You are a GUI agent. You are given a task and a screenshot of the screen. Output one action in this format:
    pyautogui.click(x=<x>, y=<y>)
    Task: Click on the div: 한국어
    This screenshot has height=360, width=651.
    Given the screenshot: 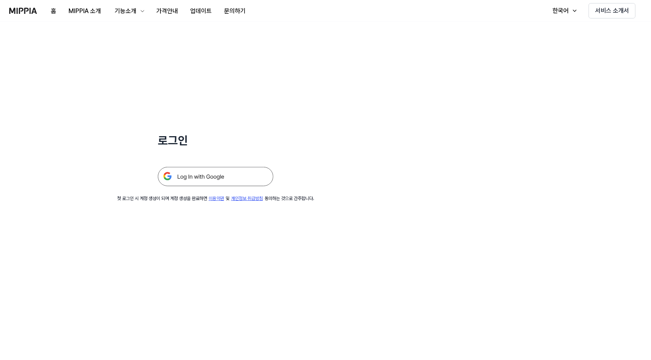 What is the action you would take?
    pyautogui.click(x=561, y=11)
    